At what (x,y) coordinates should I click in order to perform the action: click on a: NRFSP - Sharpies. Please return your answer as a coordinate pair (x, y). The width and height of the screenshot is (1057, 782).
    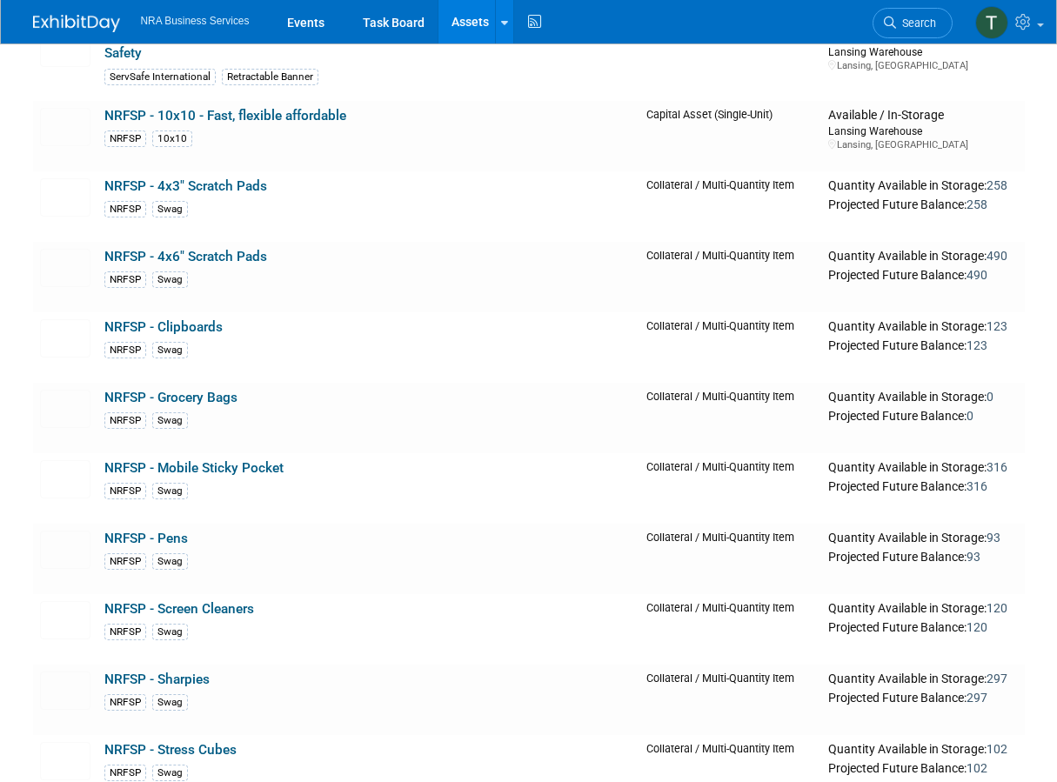
    Looking at the image, I should click on (157, 679).